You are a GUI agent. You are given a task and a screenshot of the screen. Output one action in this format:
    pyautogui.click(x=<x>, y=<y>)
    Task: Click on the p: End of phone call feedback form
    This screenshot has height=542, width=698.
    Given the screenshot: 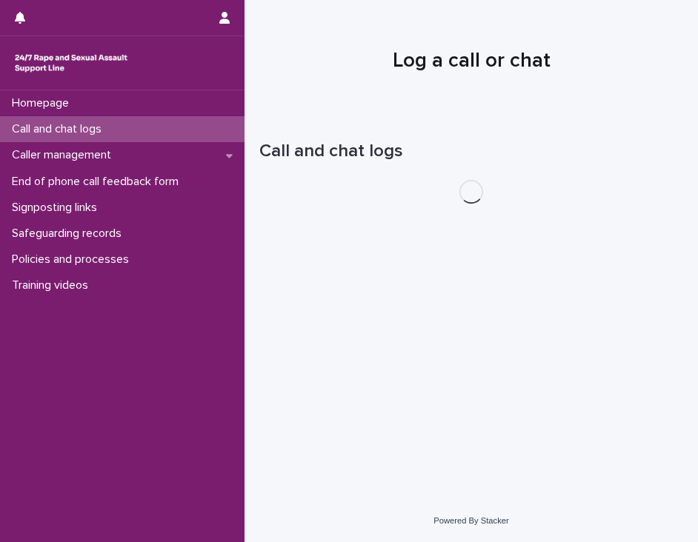 What is the action you would take?
    pyautogui.click(x=98, y=181)
    